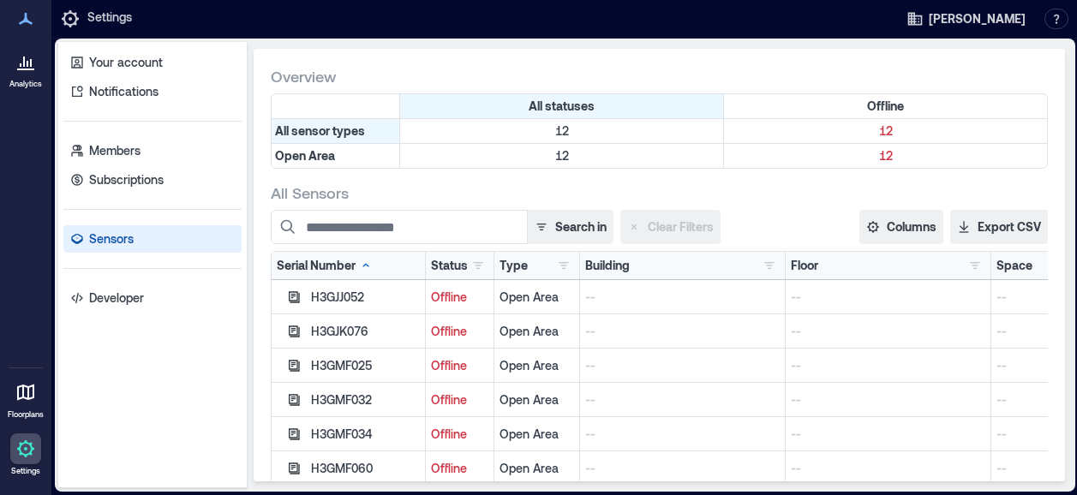 Image resolution: width=1077 pixels, height=495 pixels. Describe the element at coordinates (365, 332) in the screenshot. I see `div: H3GJK076` at that location.